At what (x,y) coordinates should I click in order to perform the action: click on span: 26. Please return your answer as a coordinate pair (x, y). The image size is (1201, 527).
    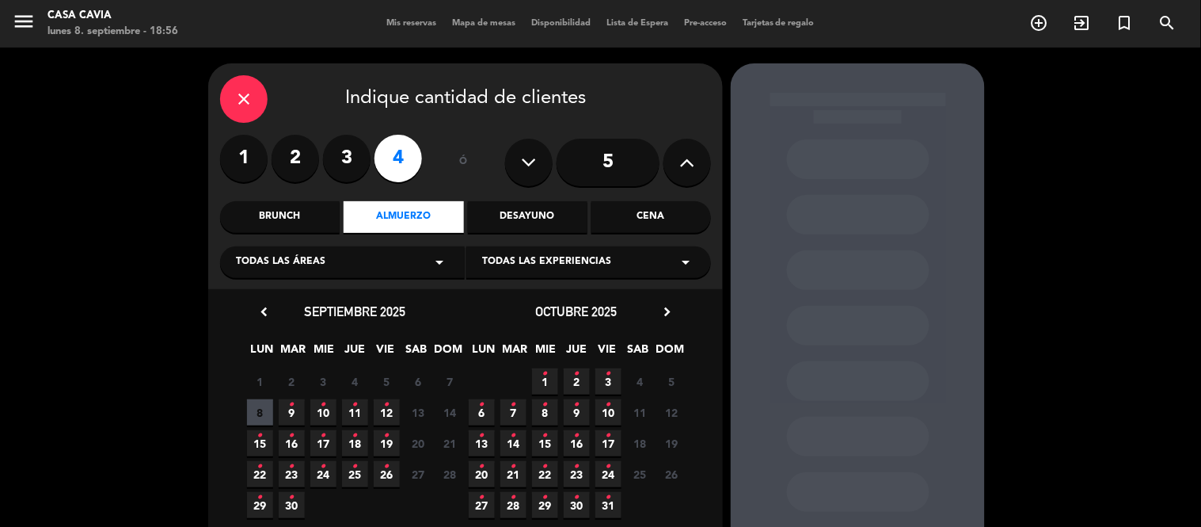
    Looking at the image, I should click on (386, 473).